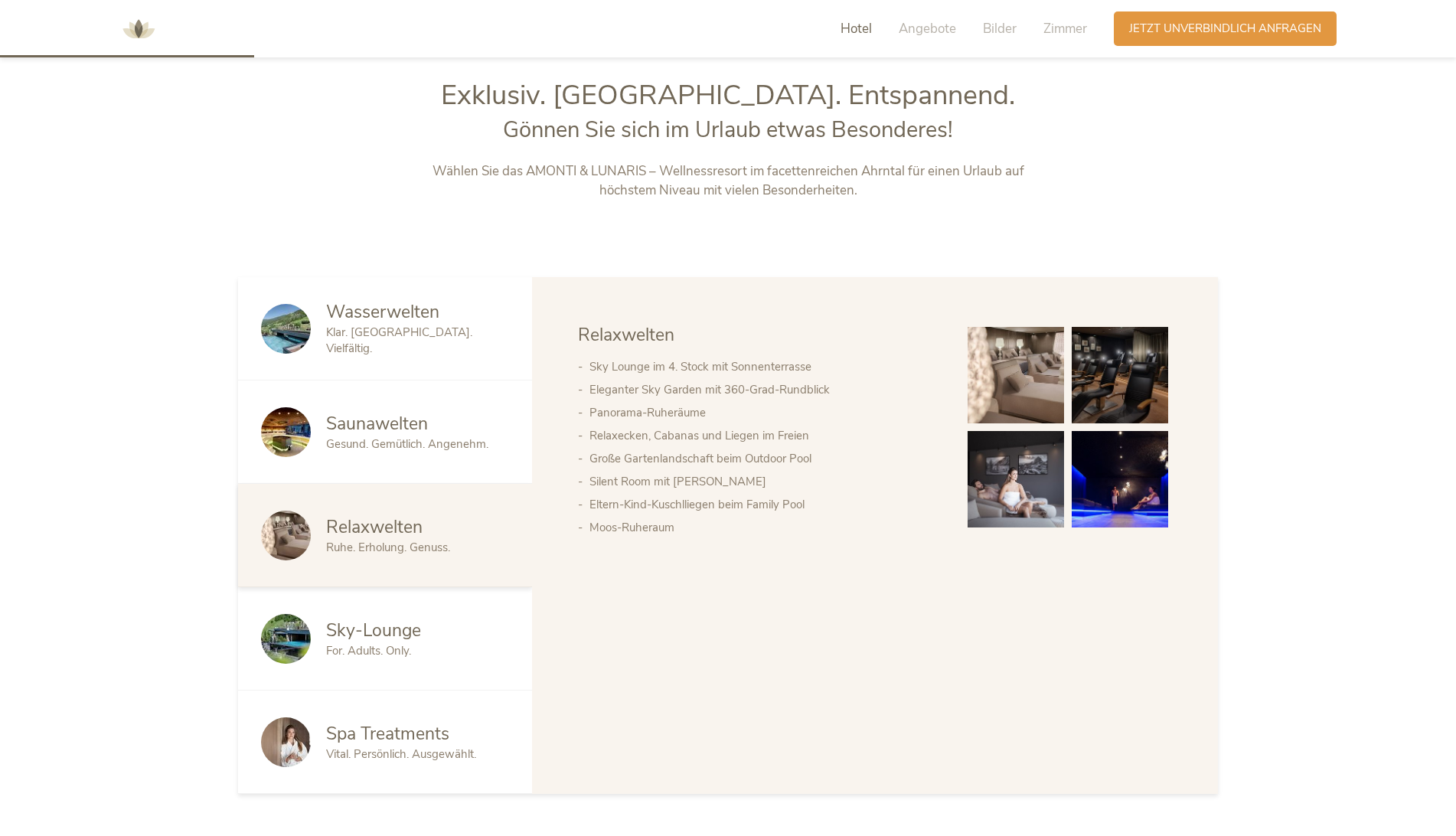 This screenshot has height=836, width=1456. Describe the element at coordinates (368, 650) in the screenshot. I see `span: For. Adults. Only.` at that location.